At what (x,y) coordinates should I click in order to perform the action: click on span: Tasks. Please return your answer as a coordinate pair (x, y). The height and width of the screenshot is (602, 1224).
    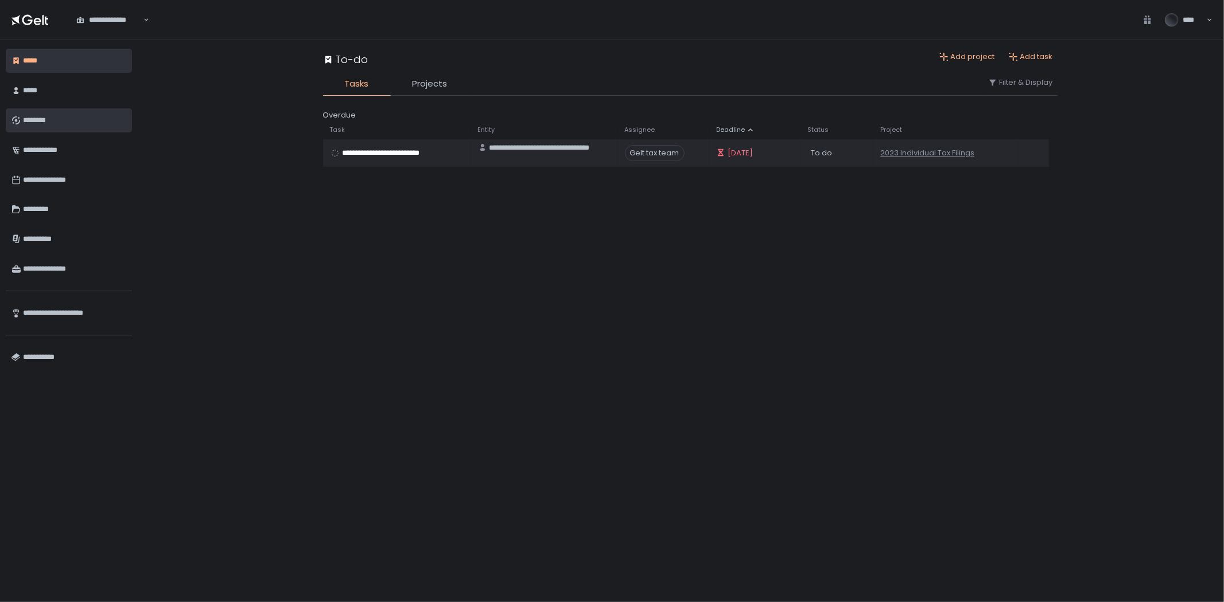
    Looking at the image, I should click on (357, 84).